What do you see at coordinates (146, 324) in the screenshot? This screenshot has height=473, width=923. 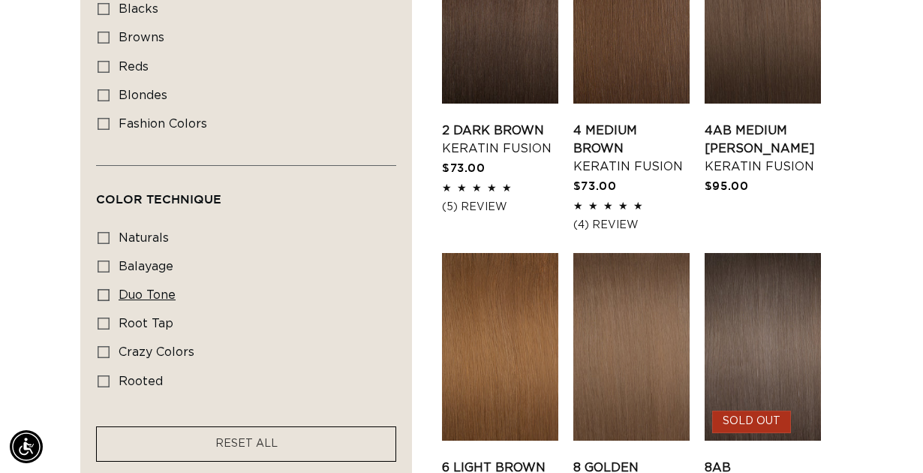 I see `span: root tap` at bounding box center [146, 324].